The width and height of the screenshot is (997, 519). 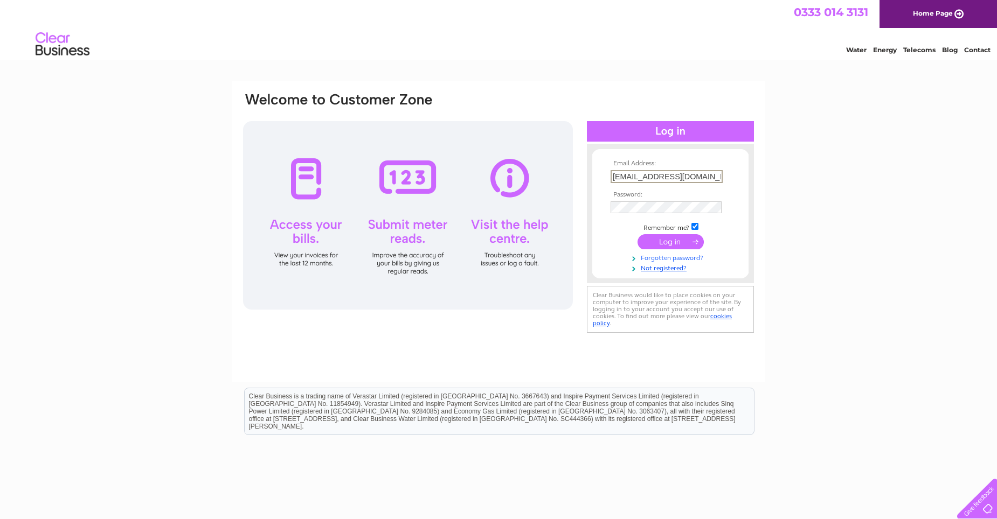 What do you see at coordinates (662, 319) in the screenshot?
I see `a: cookies policy` at bounding box center [662, 319].